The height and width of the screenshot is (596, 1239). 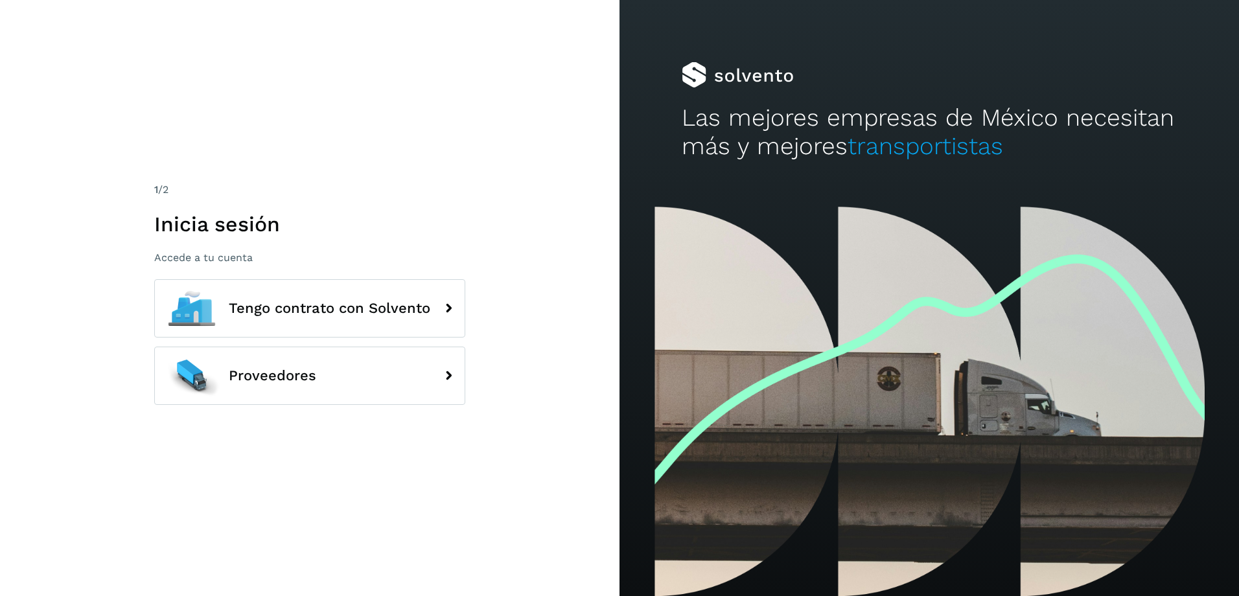 What do you see at coordinates (310, 190) in the screenshot?
I see `div: /2` at bounding box center [310, 190].